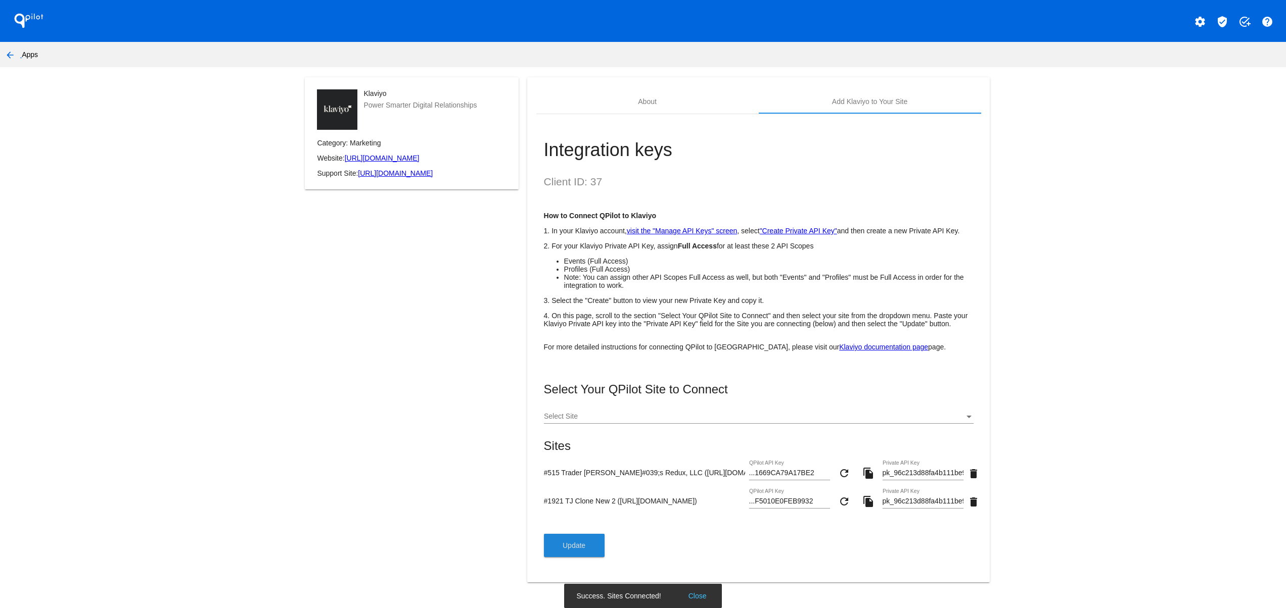  What do you see at coordinates (697, 246) in the screenshot?
I see `strong: Full Access` at bounding box center [697, 246].